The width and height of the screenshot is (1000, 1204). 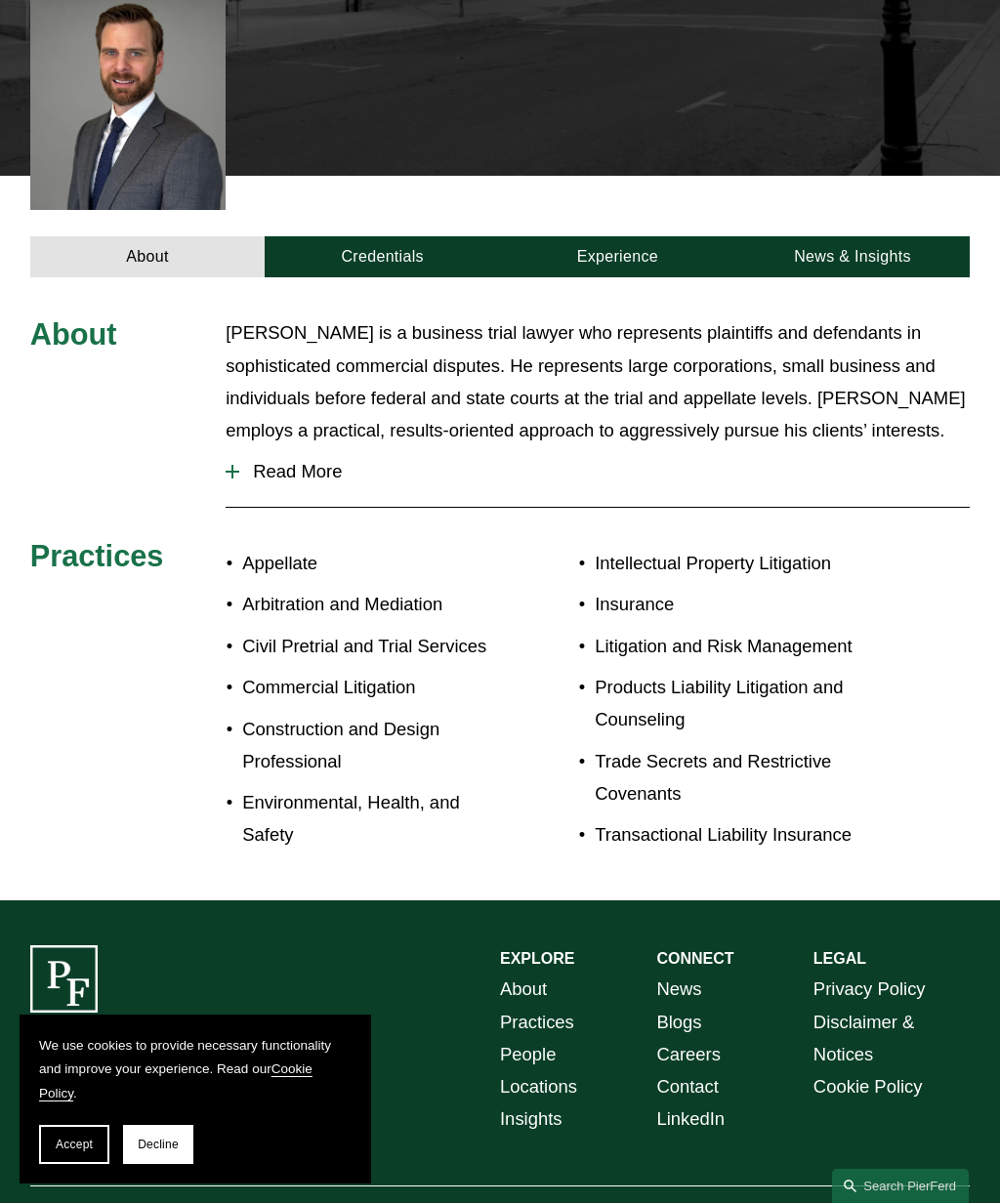 What do you see at coordinates (743, 564) in the screenshot?
I see `p: Intellectual Property Litigation` at bounding box center [743, 564].